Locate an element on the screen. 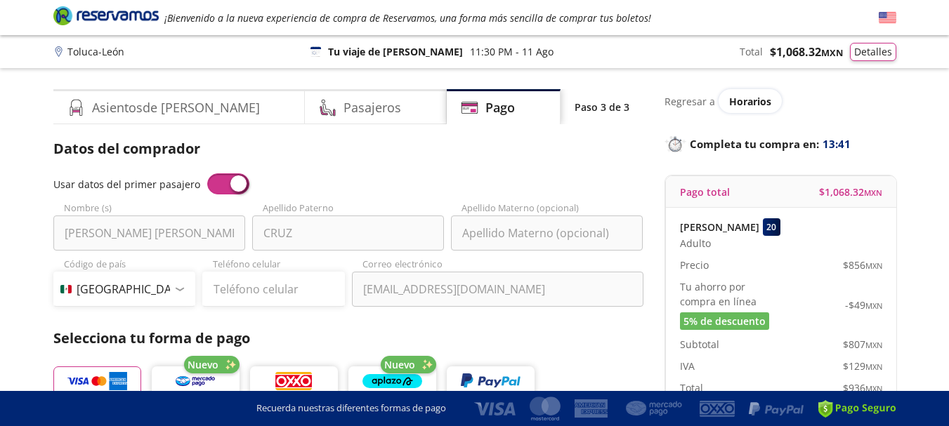 Image resolution: width=949 pixels, height=426 pixels. p: Datos del comprador is located at coordinates (348, 149).